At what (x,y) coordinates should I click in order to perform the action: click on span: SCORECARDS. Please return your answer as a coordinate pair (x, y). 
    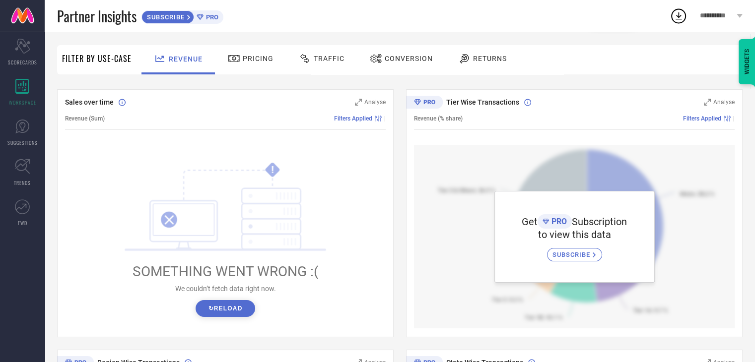
    Looking at the image, I should click on (22, 62).